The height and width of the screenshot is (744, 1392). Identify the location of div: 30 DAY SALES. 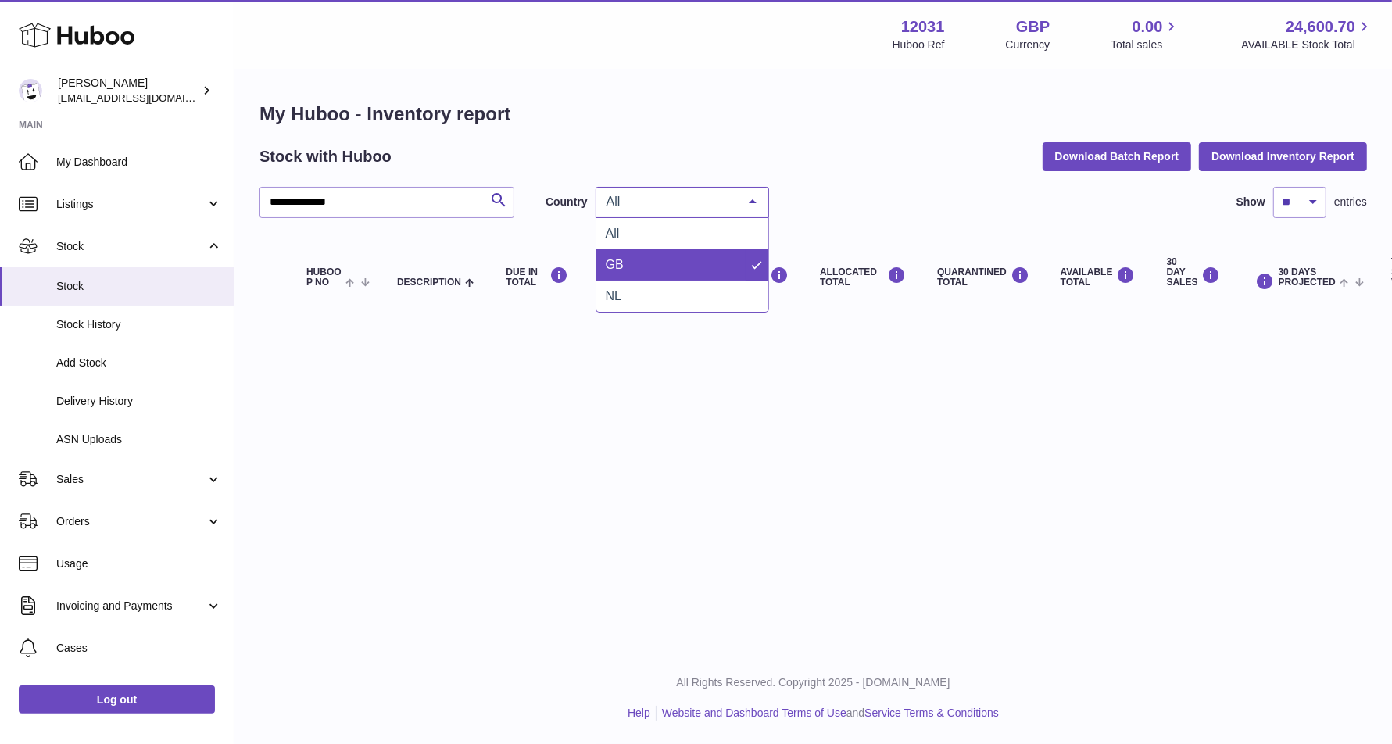
(1193, 273).